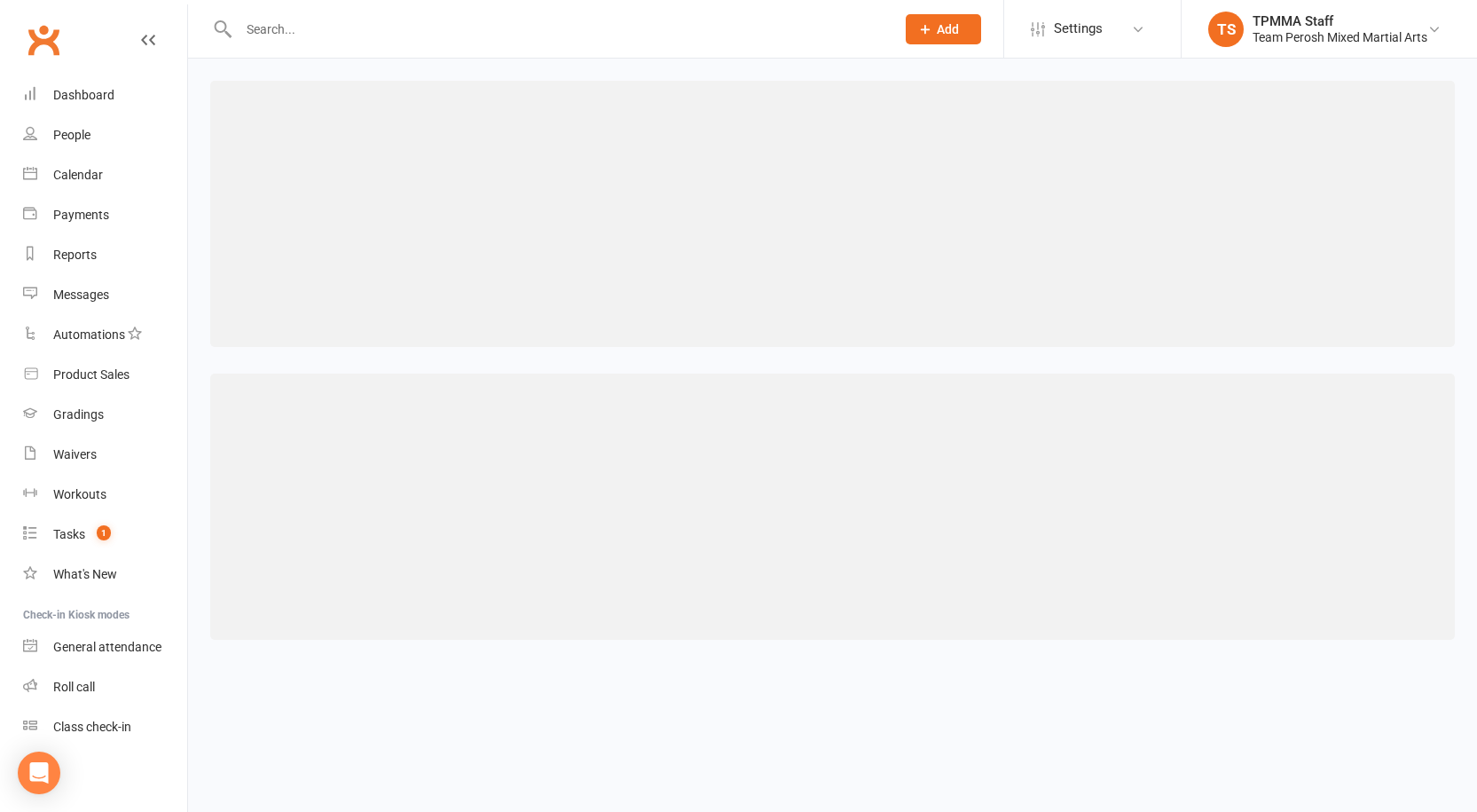 This screenshot has height=812, width=1477. I want to click on a: Clubworx, so click(44, 40).